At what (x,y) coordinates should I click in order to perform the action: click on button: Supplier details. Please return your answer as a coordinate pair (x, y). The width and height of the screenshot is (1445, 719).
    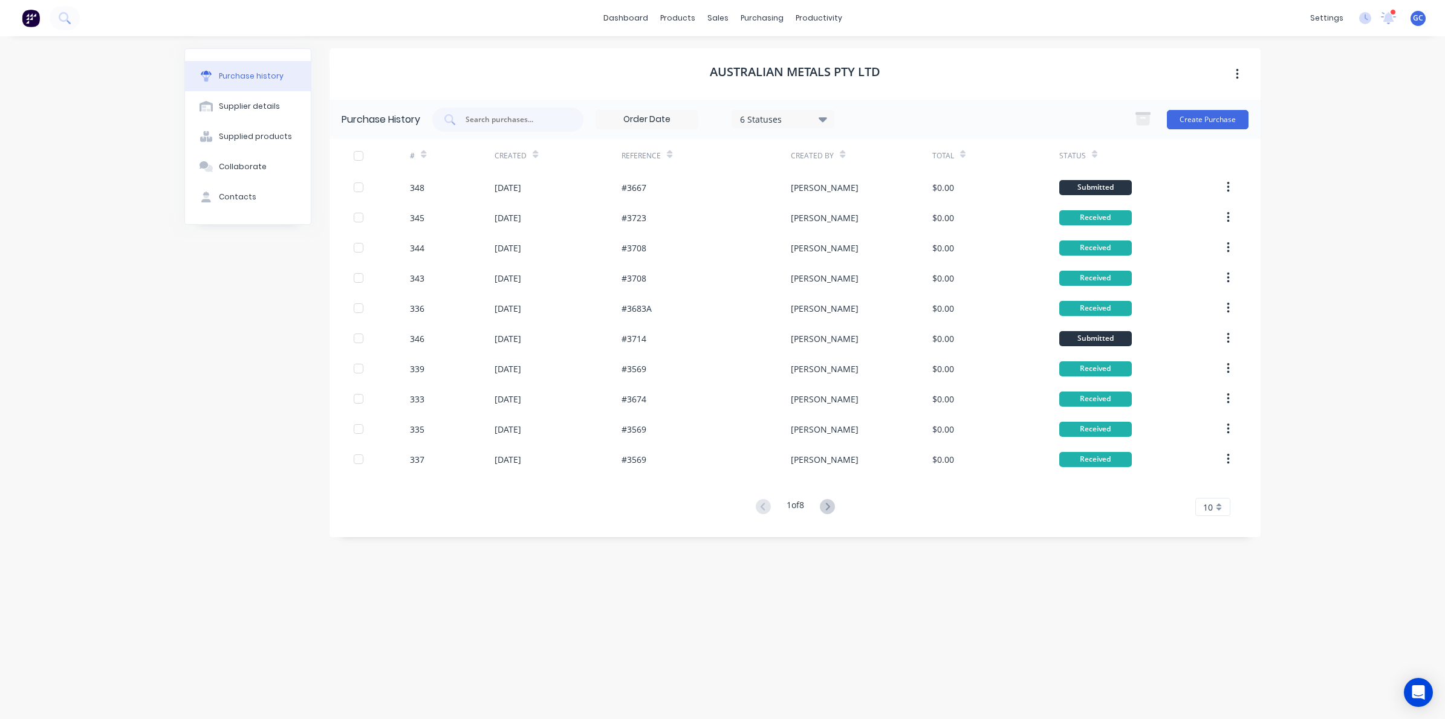
    Looking at the image, I should click on (248, 106).